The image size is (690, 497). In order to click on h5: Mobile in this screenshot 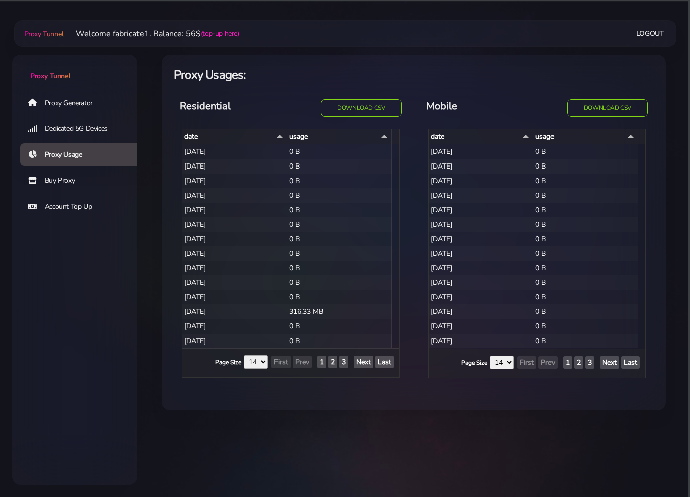, I will do `click(478, 106)`.